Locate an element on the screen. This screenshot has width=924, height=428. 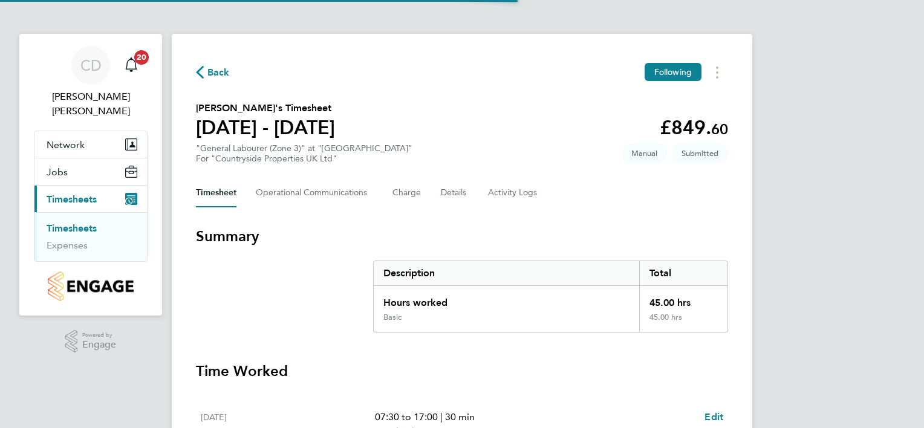
button: Timesheets is located at coordinates (91, 199).